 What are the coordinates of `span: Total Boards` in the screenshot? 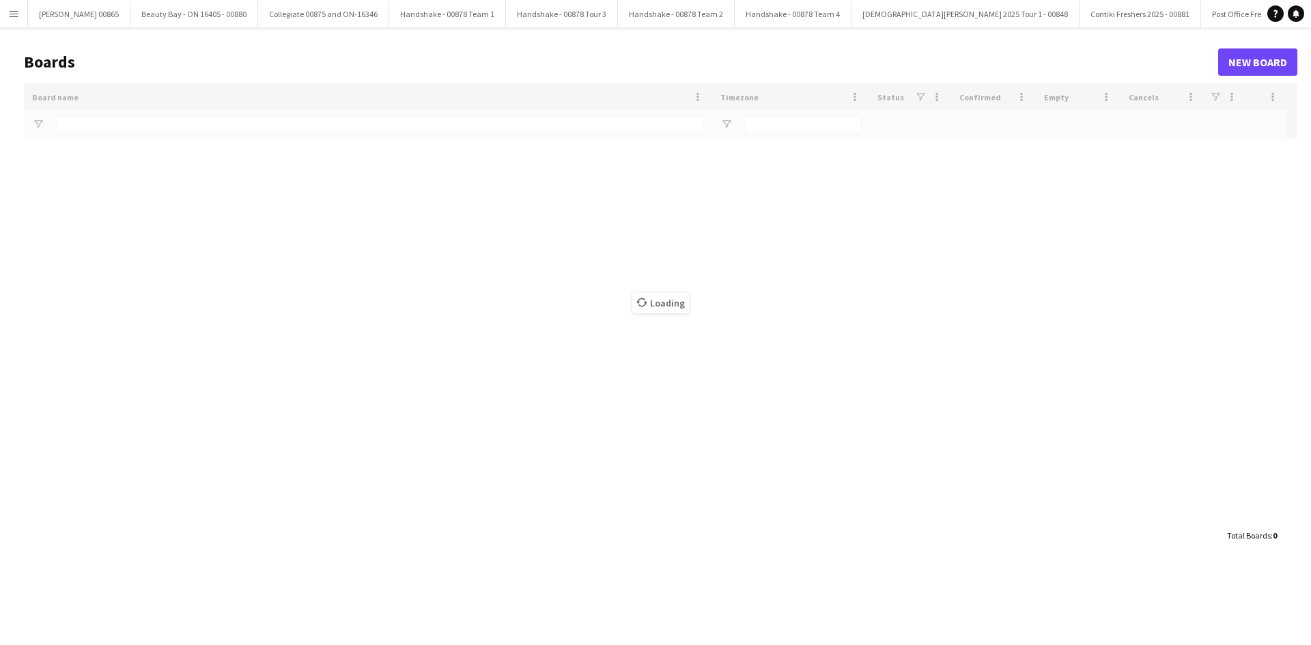 It's located at (1249, 536).